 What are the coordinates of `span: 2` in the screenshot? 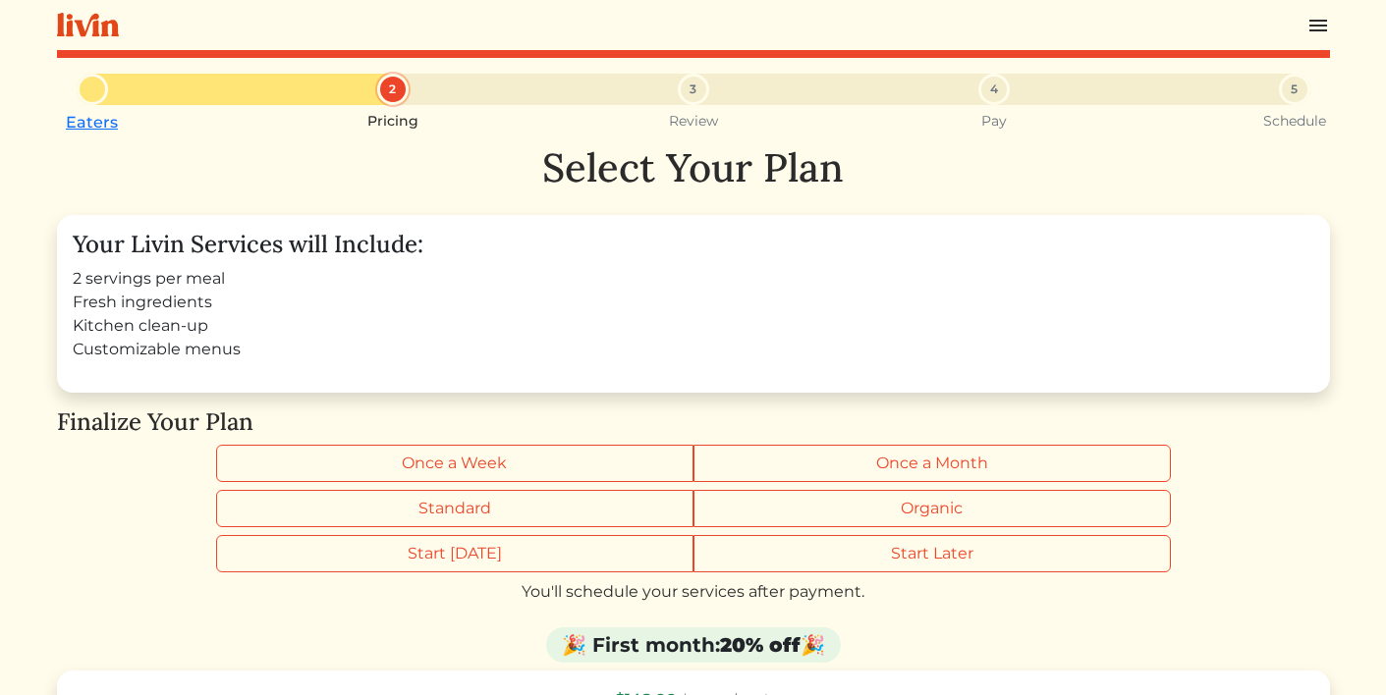 It's located at (392, 89).